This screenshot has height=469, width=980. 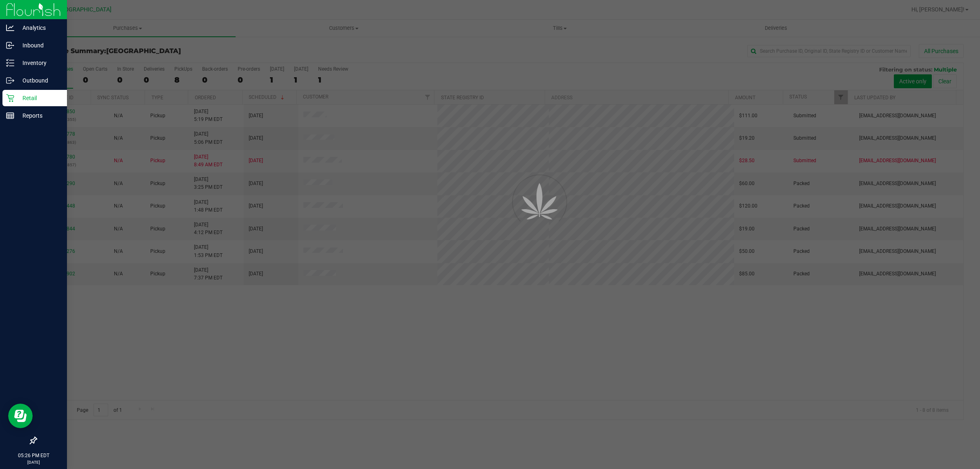 I want to click on inline-svg: Outbound, so click(x=10, y=80).